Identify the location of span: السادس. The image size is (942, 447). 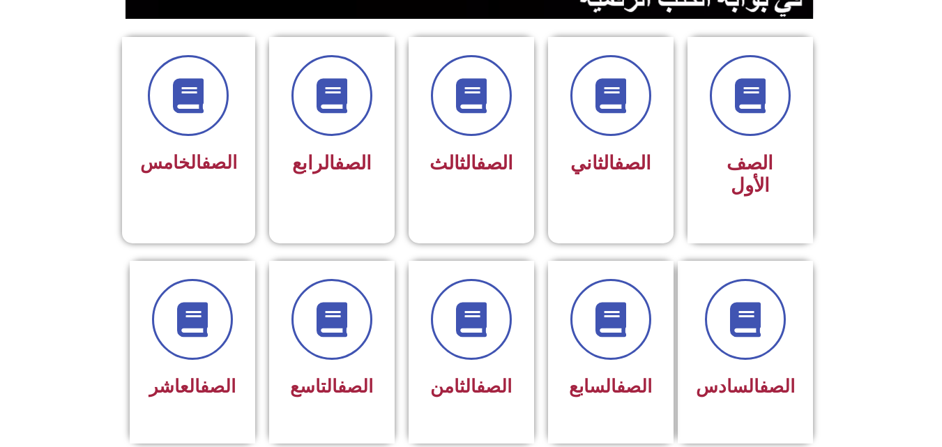
(745, 386).